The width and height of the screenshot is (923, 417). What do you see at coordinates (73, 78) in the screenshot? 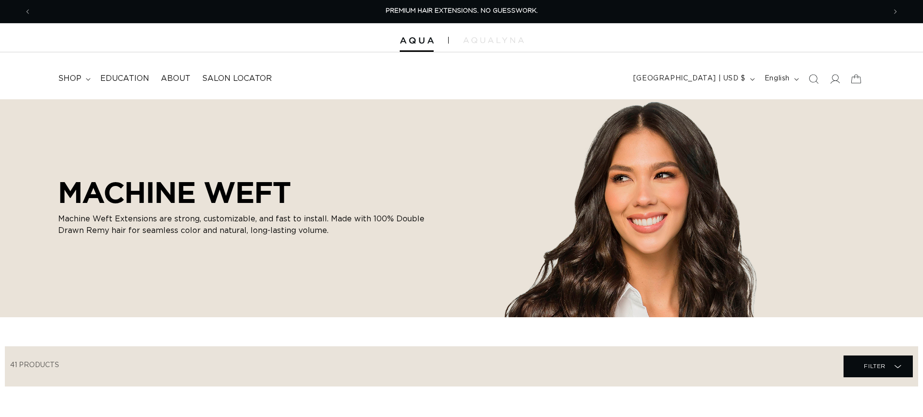
I see `summary: shop` at bounding box center [73, 78].